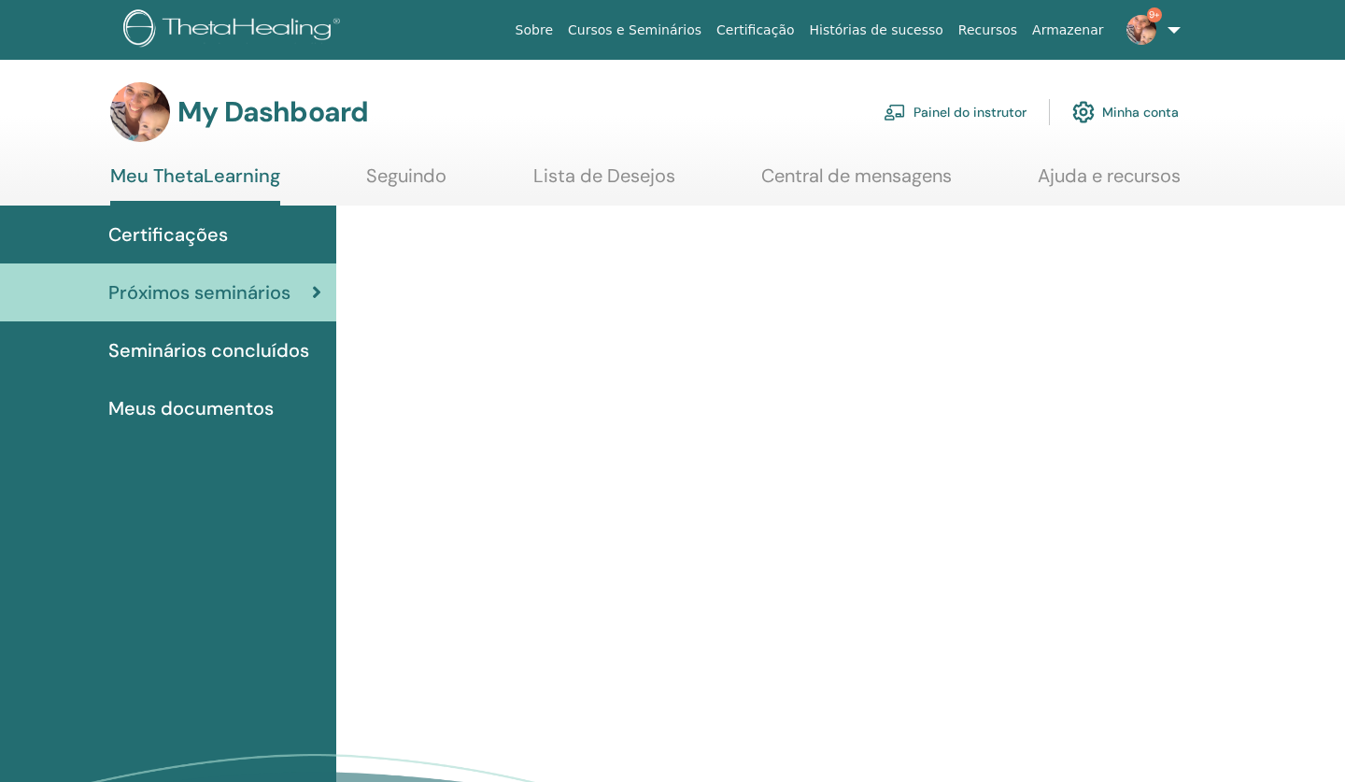 The width and height of the screenshot is (1345, 782). What do you see at coordinates (955, 112) in the screenshot?
I see `a: Painel do instrutor` at bounding box center [955, 112].